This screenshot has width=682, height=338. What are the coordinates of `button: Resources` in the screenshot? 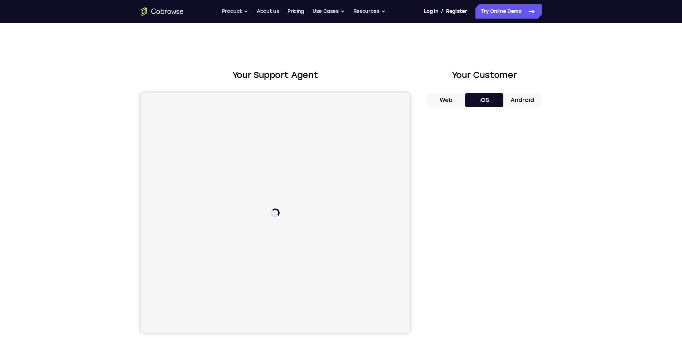 It's located at (370, 11).